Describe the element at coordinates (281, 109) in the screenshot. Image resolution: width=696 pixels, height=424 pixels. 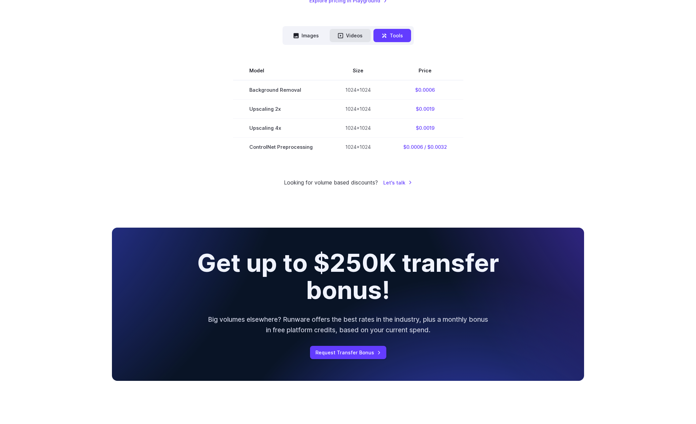
I see `td: Upscaling 2x` at that location.